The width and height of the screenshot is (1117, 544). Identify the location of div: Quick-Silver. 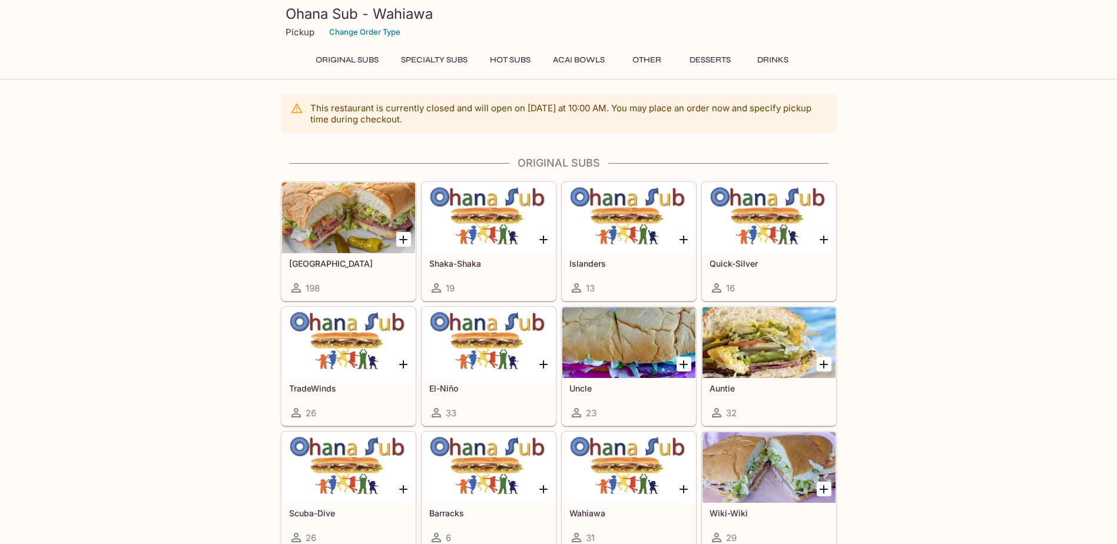
(769, 218).